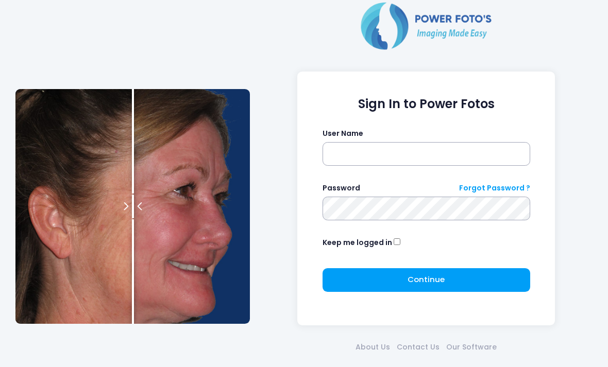 The width and height of the screenshot is (608, 367). I want to click on a: Our Software, so click(471, 347).